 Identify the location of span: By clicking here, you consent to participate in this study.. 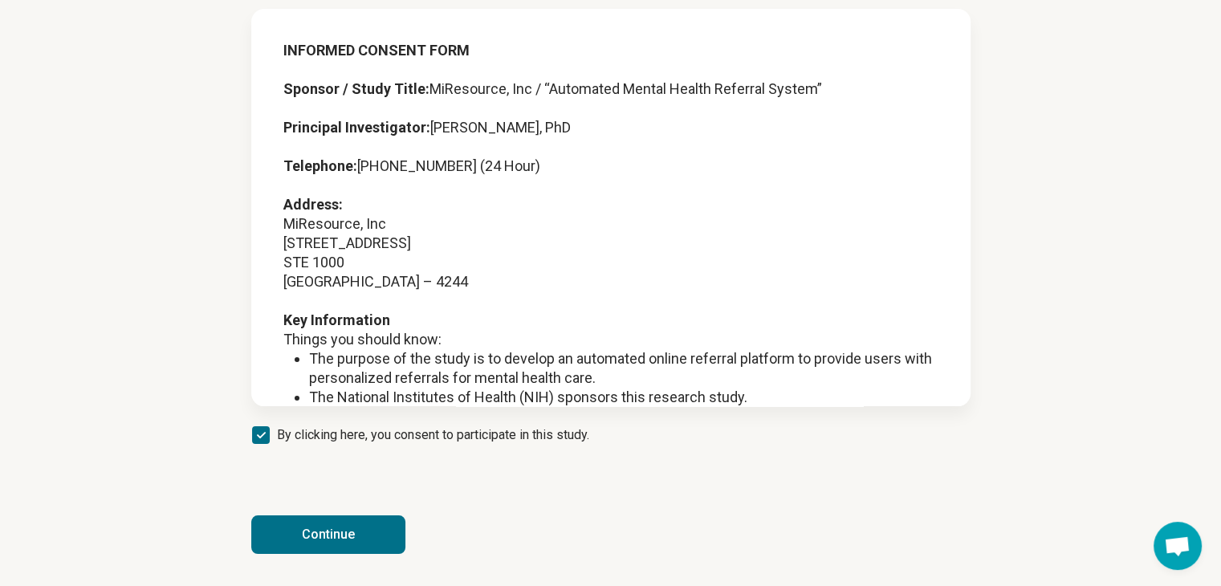
(433, 435).